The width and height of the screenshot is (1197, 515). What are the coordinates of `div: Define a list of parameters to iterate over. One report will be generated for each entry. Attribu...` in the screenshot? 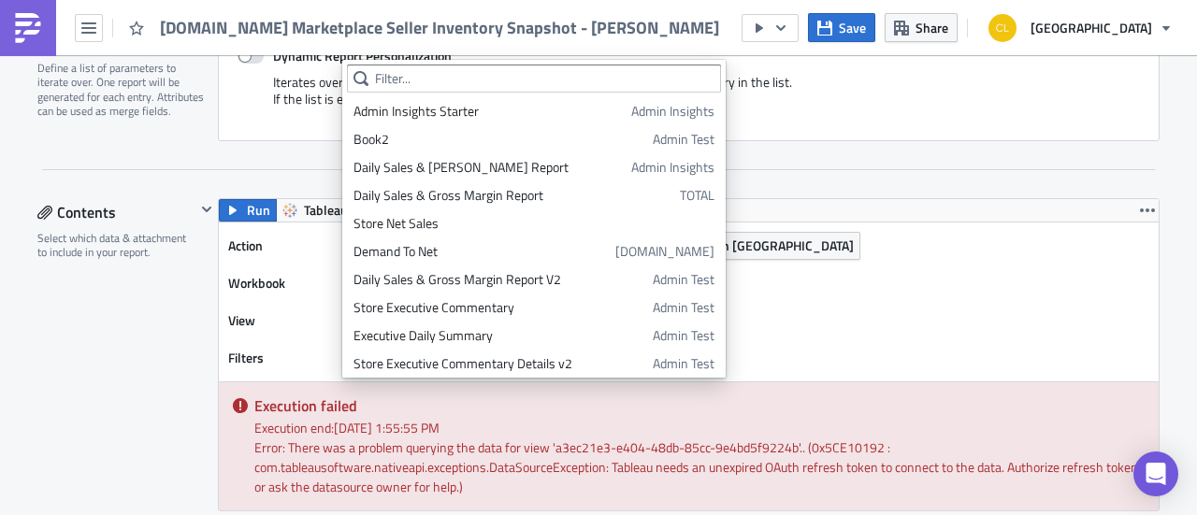 It's located at (122, 90).